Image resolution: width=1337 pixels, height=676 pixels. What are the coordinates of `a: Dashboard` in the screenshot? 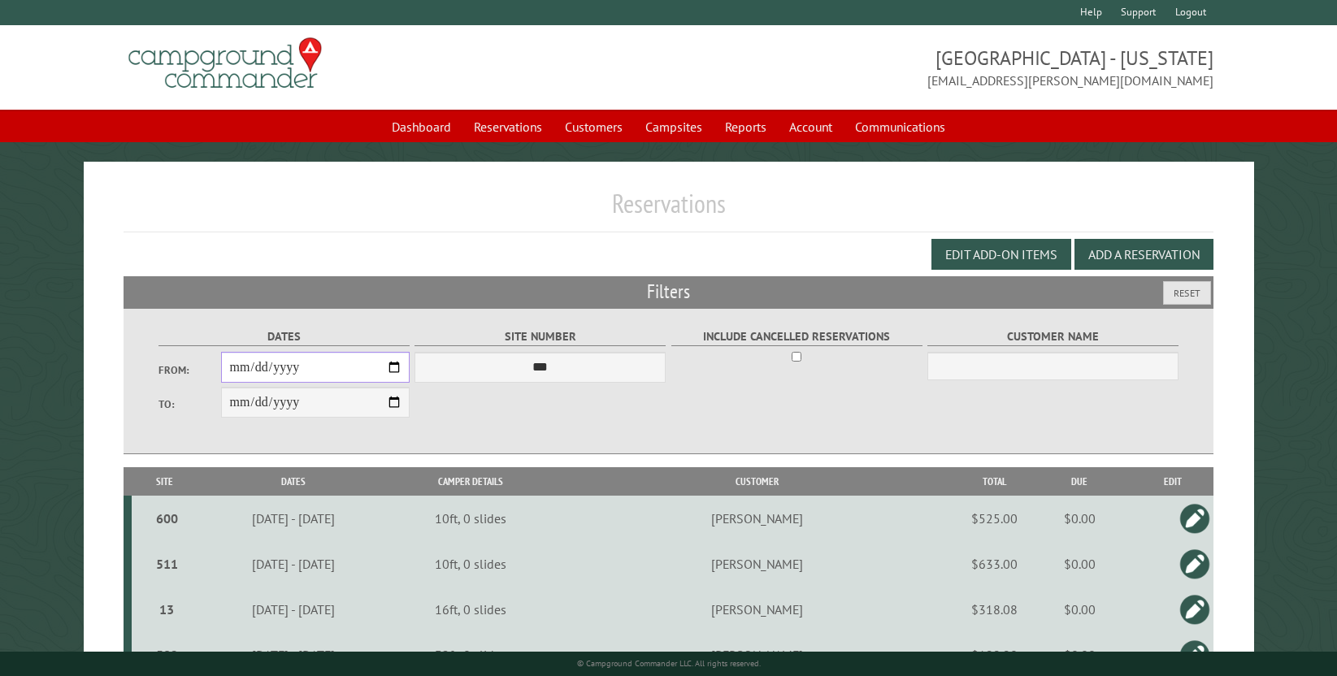 It's located at (421, 127).